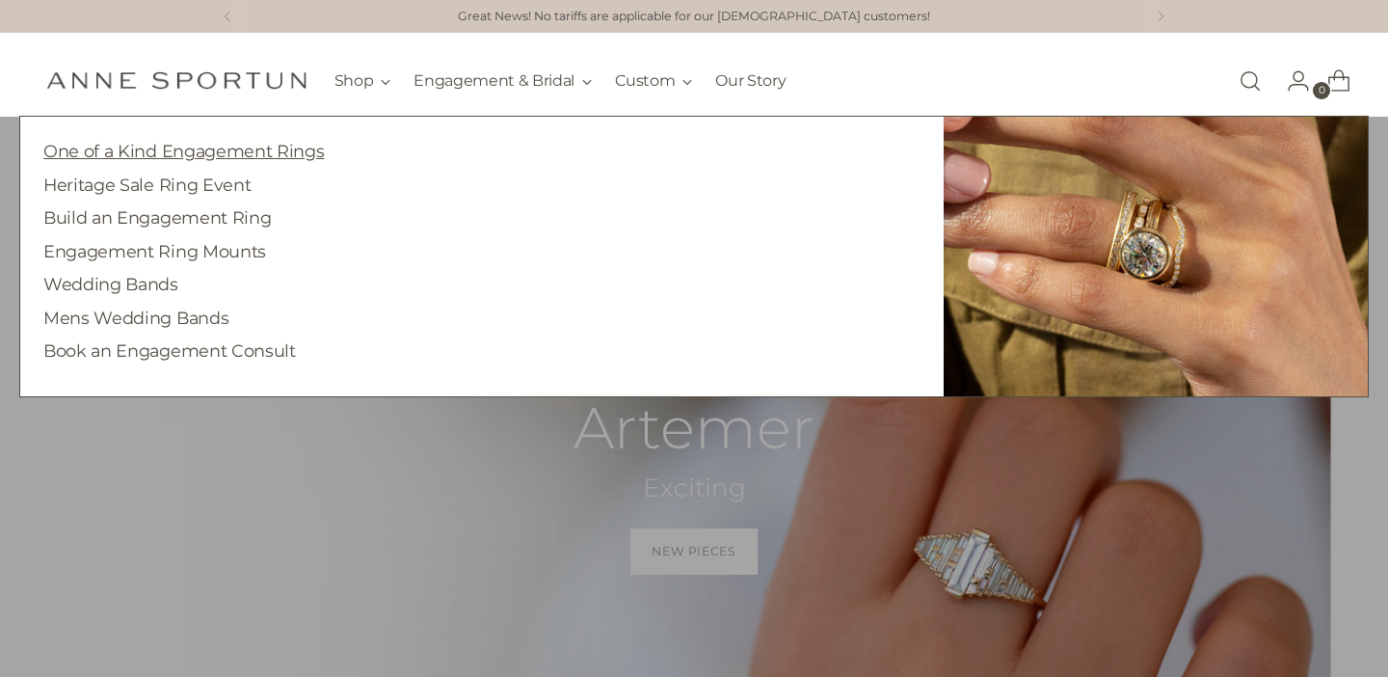  I want to click on button: Custom, so click(654, 81).